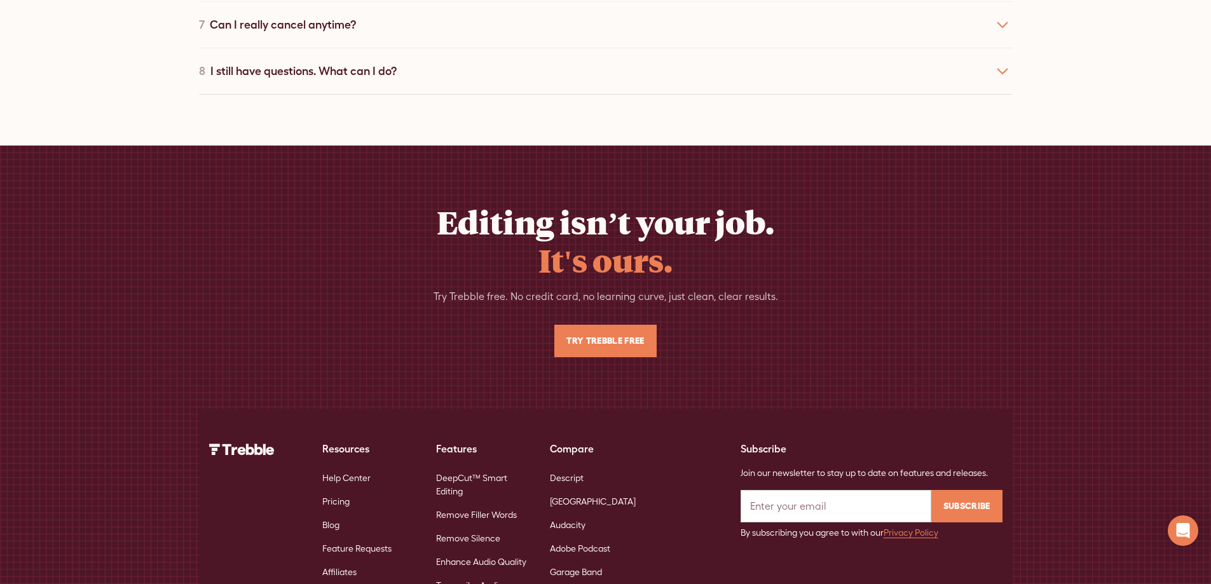 The height and width of the screenshot is (584, 1211). I want to click on div: Features, so click(483, 449).